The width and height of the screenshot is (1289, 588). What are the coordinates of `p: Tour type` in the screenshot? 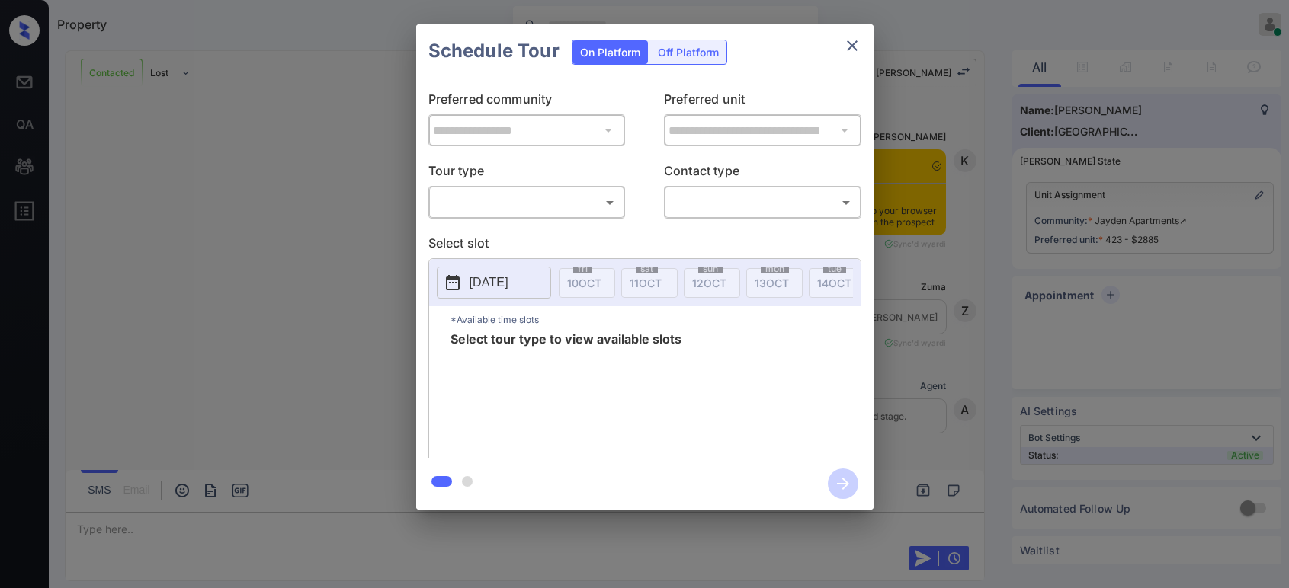 It's located at (527, 174).